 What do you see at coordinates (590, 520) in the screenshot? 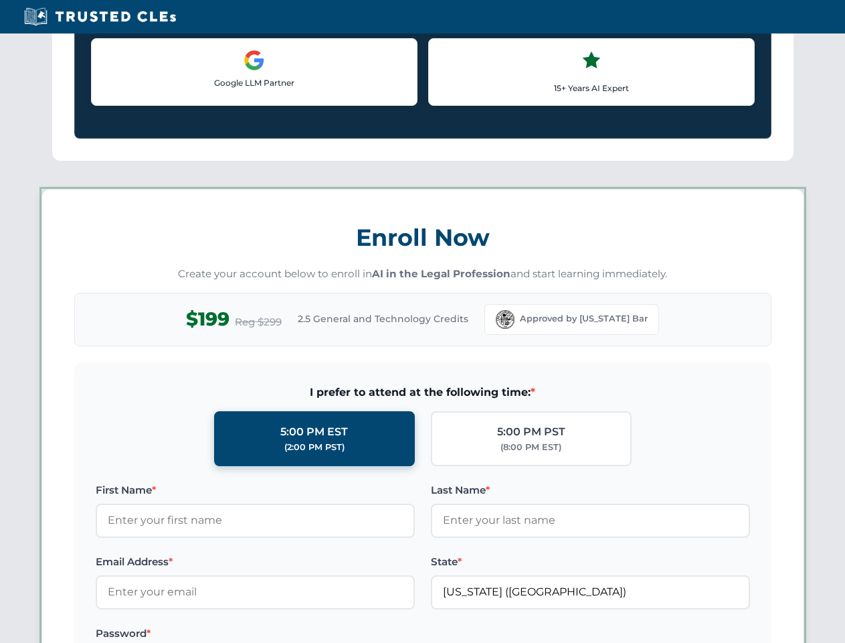
I see `input: Enter your last name` at bounding box center [590, 520].